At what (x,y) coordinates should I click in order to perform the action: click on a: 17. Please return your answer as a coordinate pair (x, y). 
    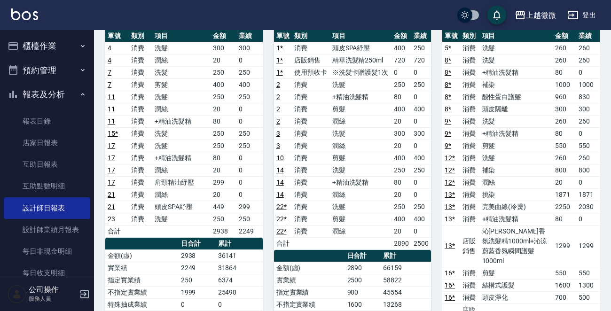
    Looking at the image, I should click on (111, 182).